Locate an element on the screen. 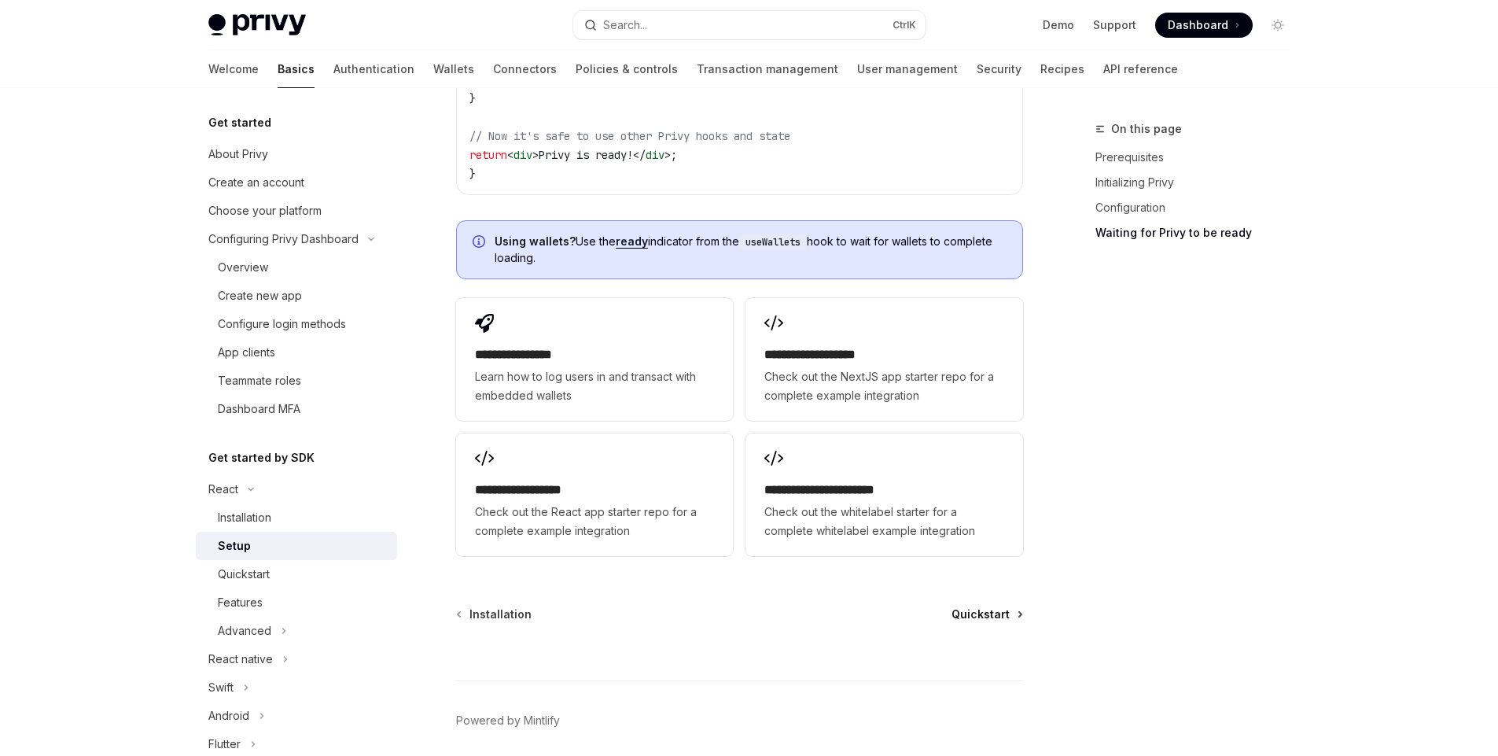 This screenshot has width=1498, height=756. h5: Get started by SDK is located at coordinates (261, 458).